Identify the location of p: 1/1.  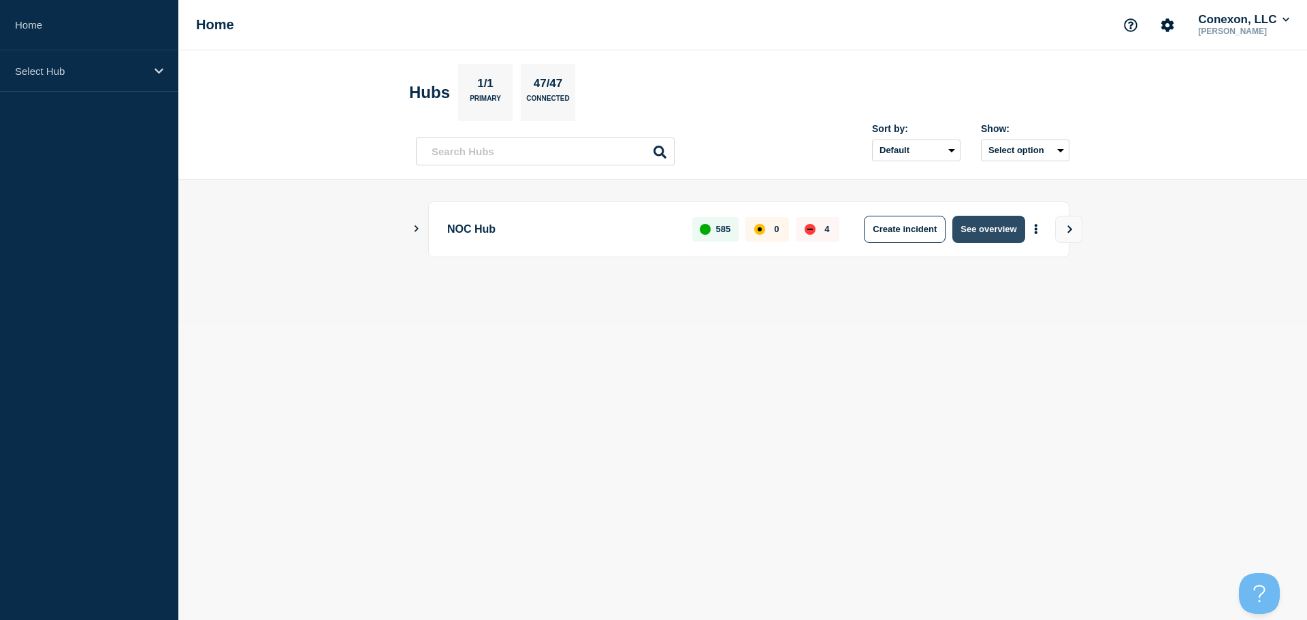
(485, 86).